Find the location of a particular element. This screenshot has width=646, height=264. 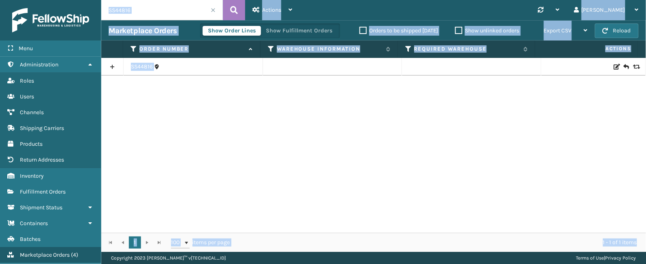

h3: Marketplace Orders is located at coordinates (143, 31).